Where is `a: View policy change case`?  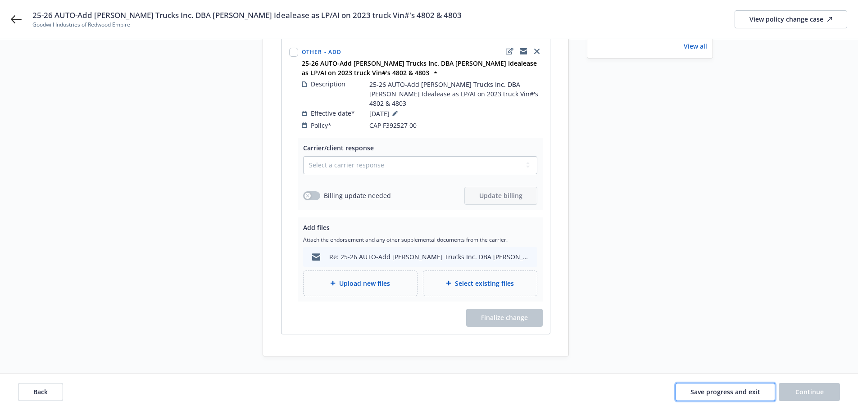
a: View policy change case is located at coordinates (791, 19).